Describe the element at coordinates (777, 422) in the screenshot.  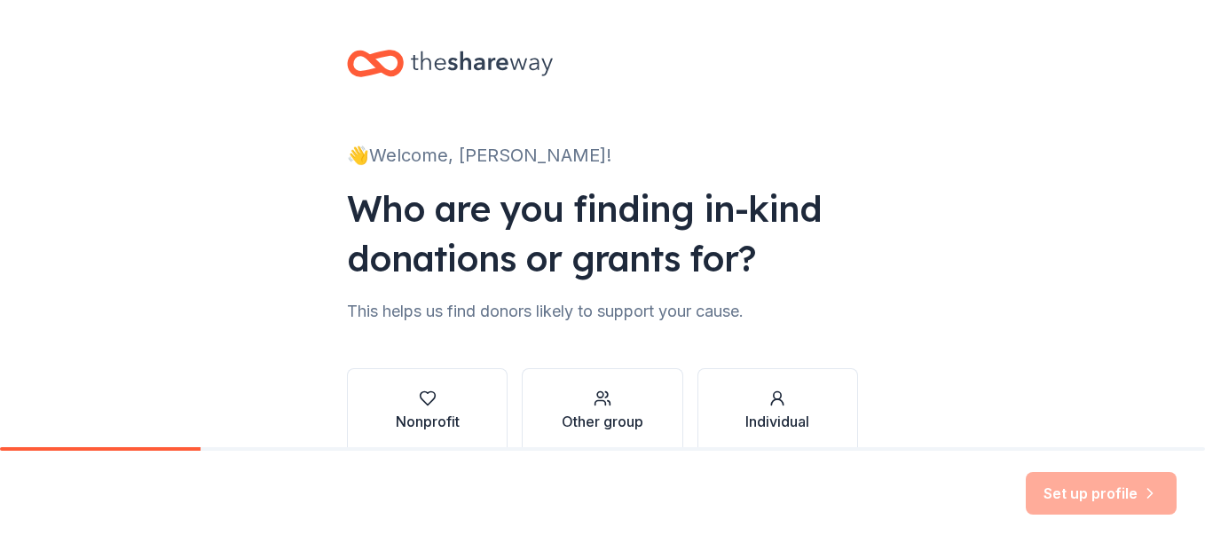
I see `div: Individual` at that location.